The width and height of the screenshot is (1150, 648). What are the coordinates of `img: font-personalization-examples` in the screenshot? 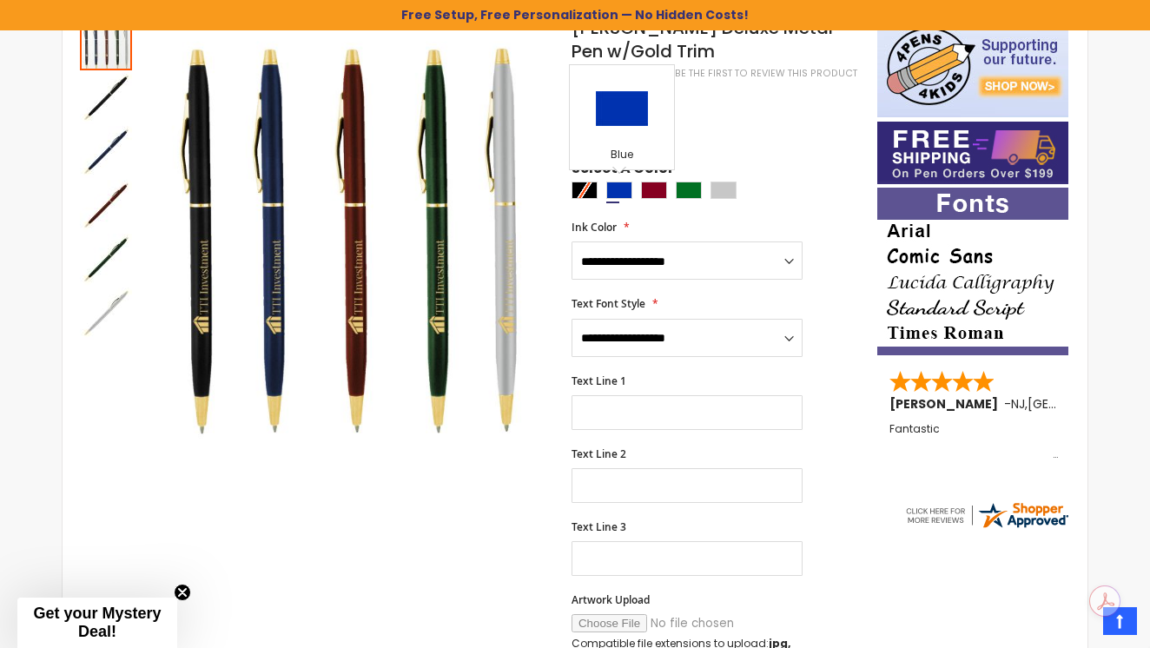 It's located at (973, 271).